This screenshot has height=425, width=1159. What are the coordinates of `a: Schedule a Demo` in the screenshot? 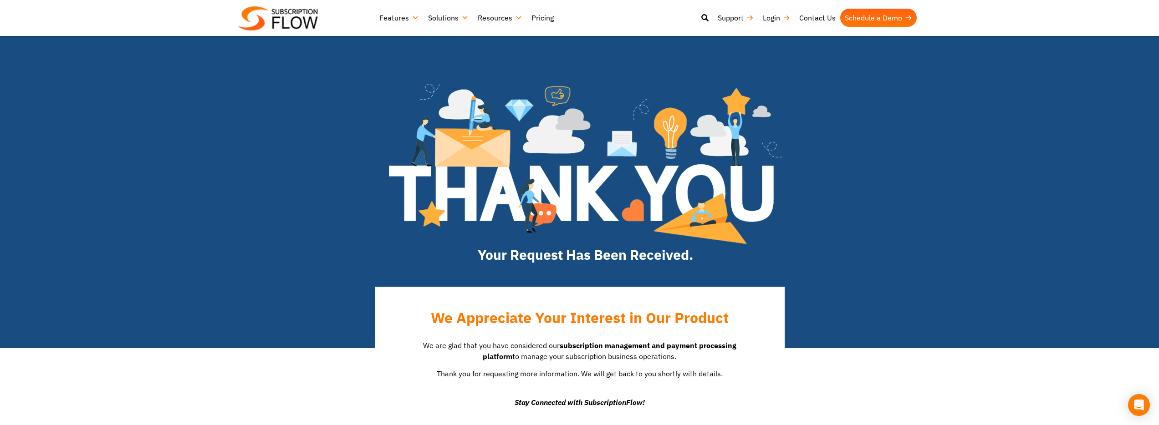 It's located at (878, 18).